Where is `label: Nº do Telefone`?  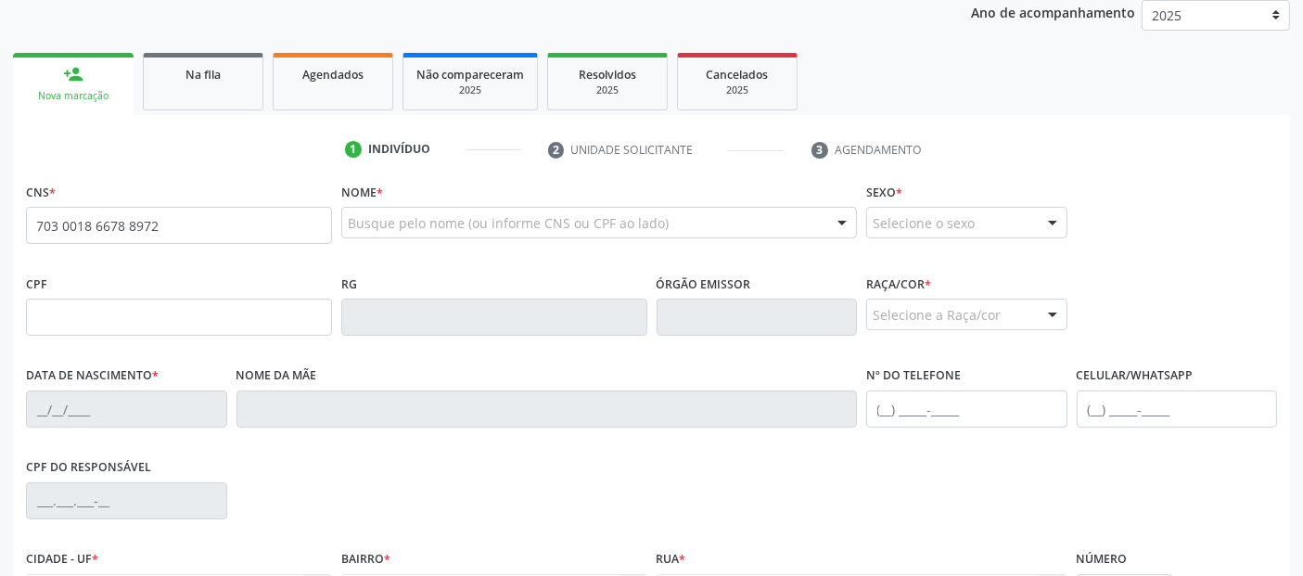 label: Nº do Telefone is located at coordinates (914, 376).